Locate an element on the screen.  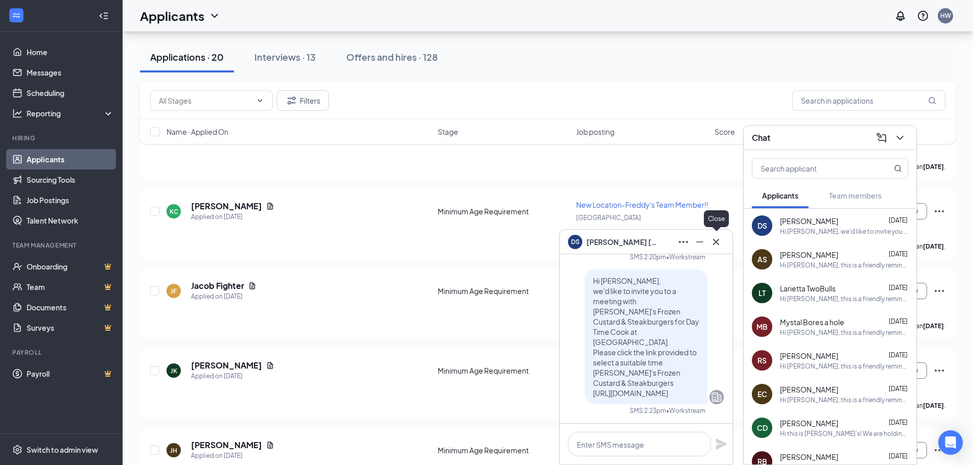
div: Offers and hires · 128 is located at coordinates (392, 57).